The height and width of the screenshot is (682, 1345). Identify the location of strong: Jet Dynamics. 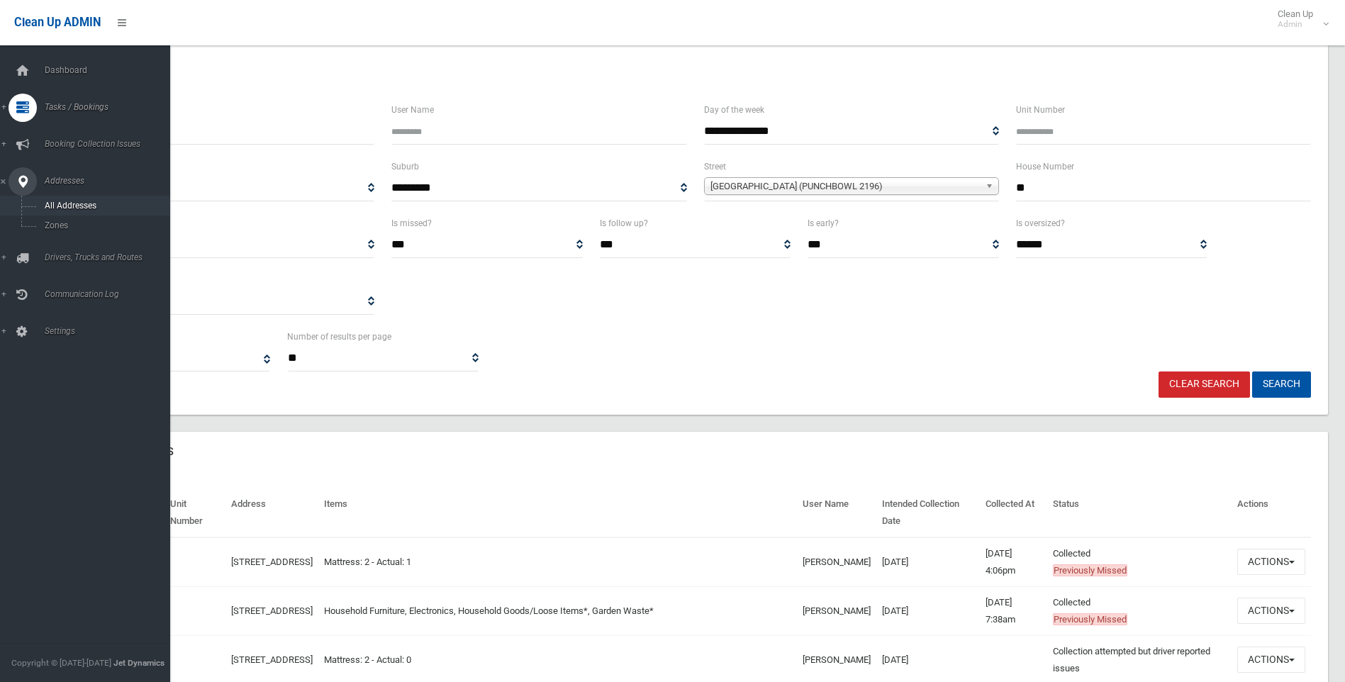
(139, 663).